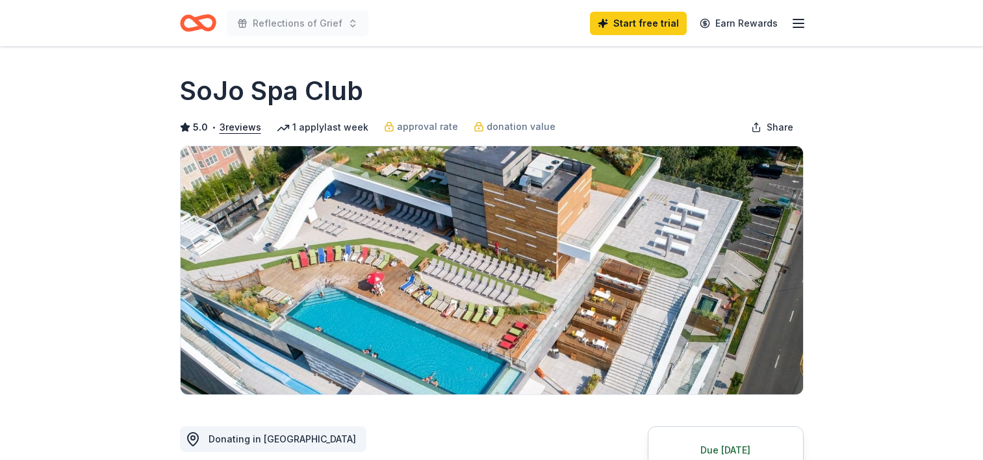  Describe the element at coordinates (298, 23) in the screenshot. I see `span: Reflections of Grief` at that location.